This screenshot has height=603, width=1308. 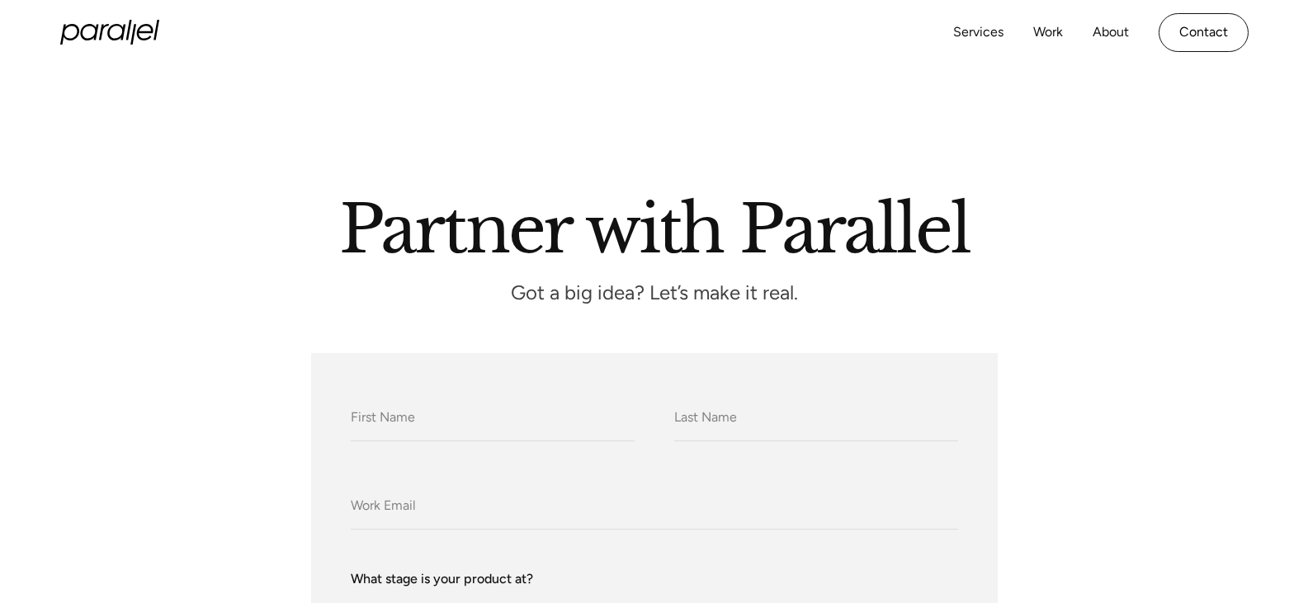 I want to click on input: First Name, so click(x=493, y=418).